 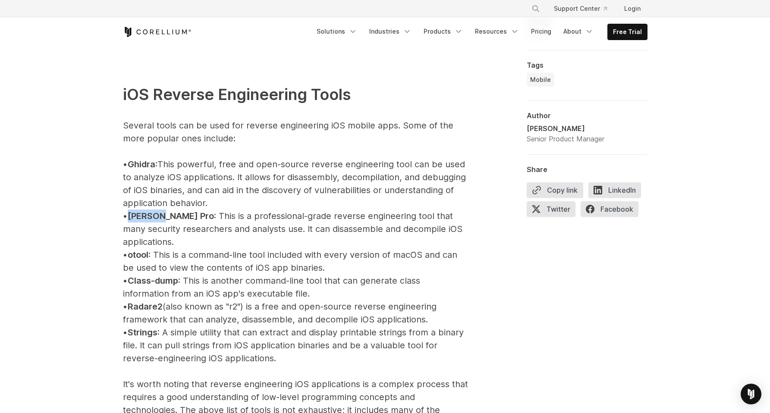 I want to click on a: Facebook, so click(x=612, y=211).